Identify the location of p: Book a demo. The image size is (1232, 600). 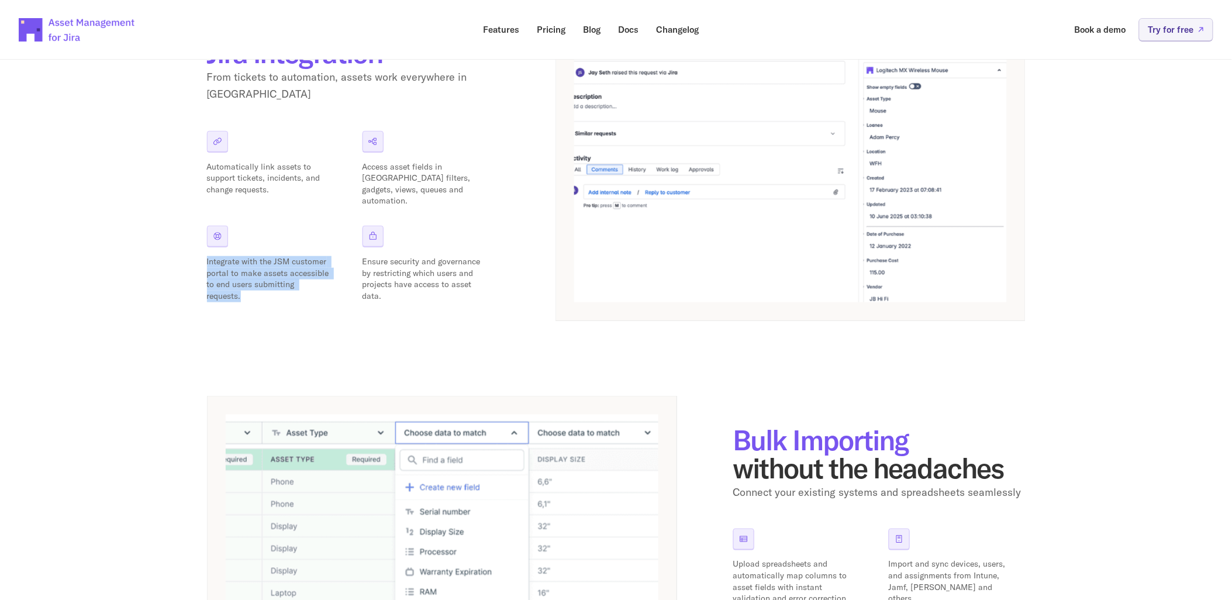
(1100, 29).